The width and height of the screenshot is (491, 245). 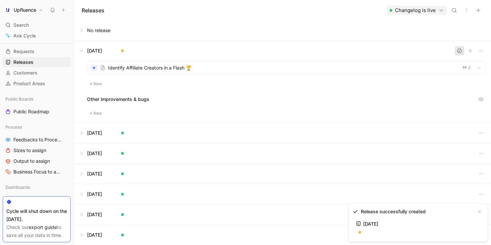 I want to click on a: Voice of Customer, so click(x=37, y=200).